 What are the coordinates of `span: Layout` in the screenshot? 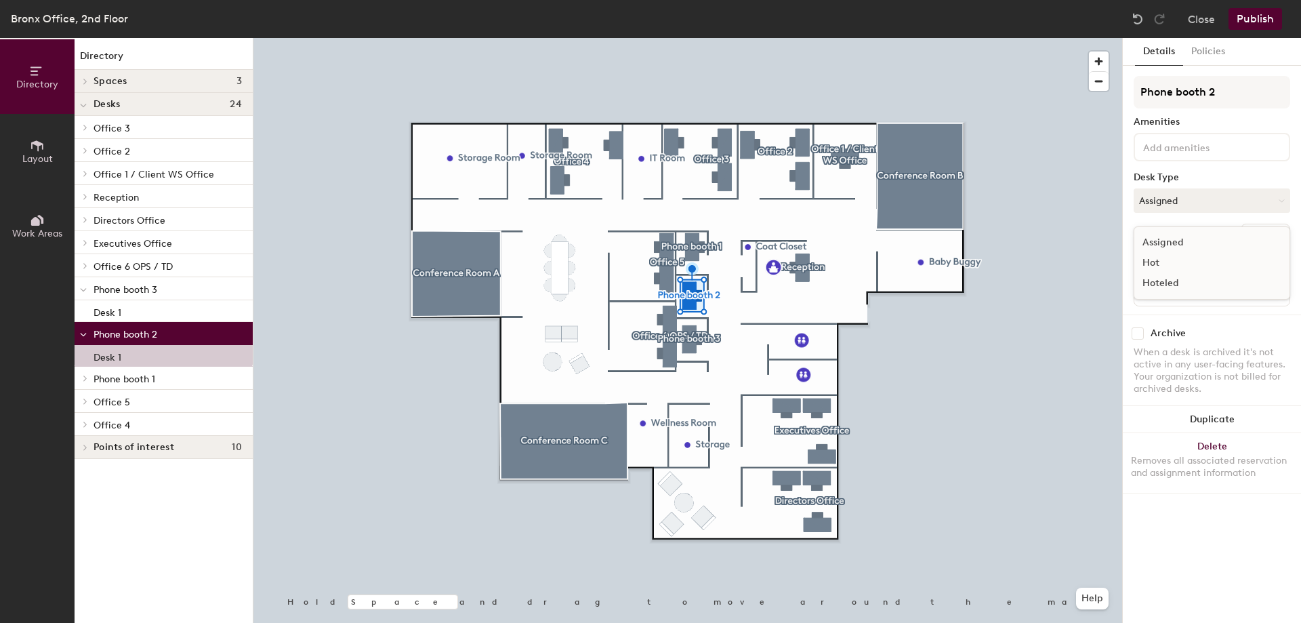 It's located at (37, 159).